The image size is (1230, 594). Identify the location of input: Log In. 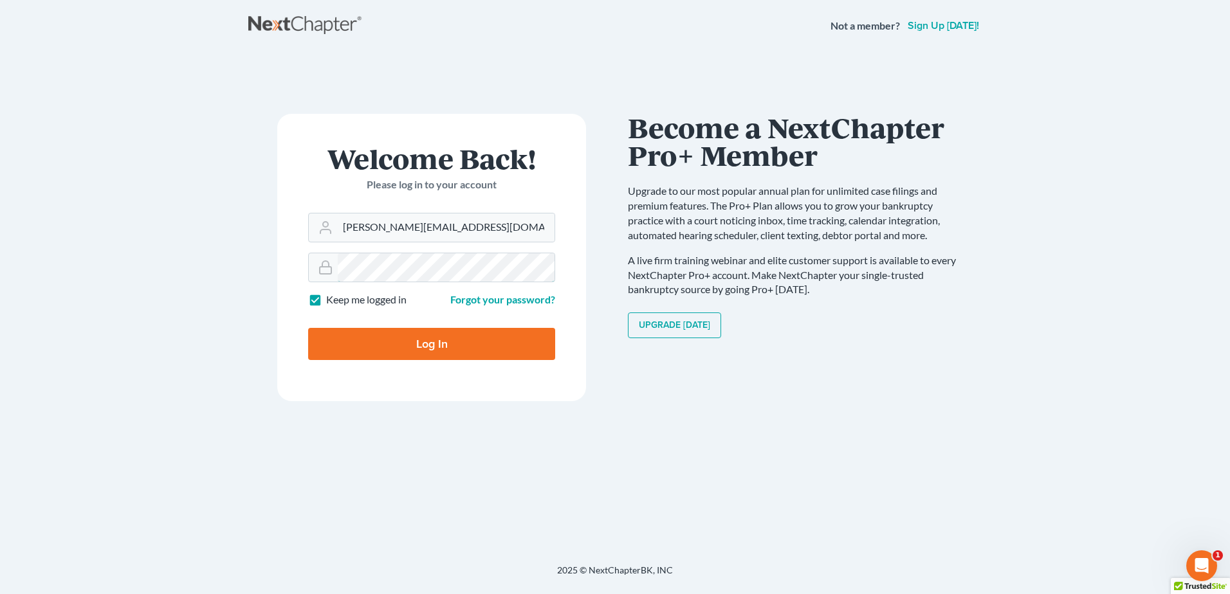
(432, 344).